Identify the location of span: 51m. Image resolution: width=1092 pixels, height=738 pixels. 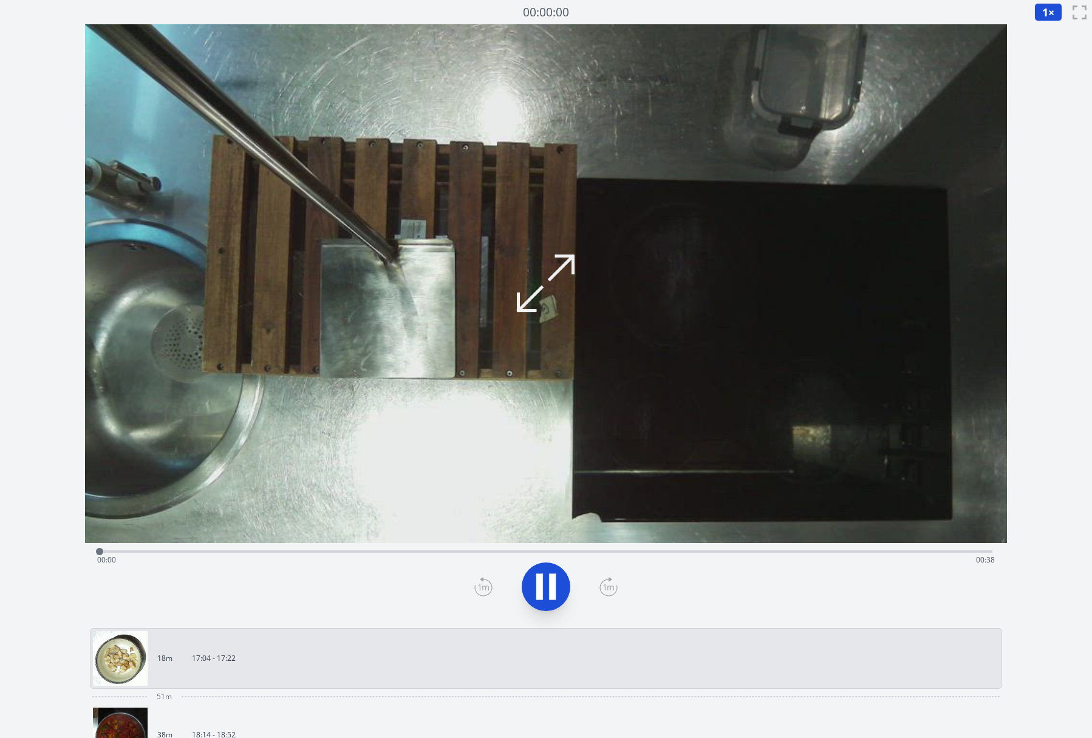
(164, 697).